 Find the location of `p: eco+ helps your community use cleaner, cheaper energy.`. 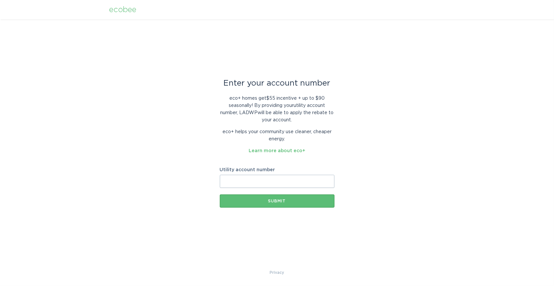

p: eco+ helps your community use cleaner, cheaper energy. is located at coordinates (277, 135).